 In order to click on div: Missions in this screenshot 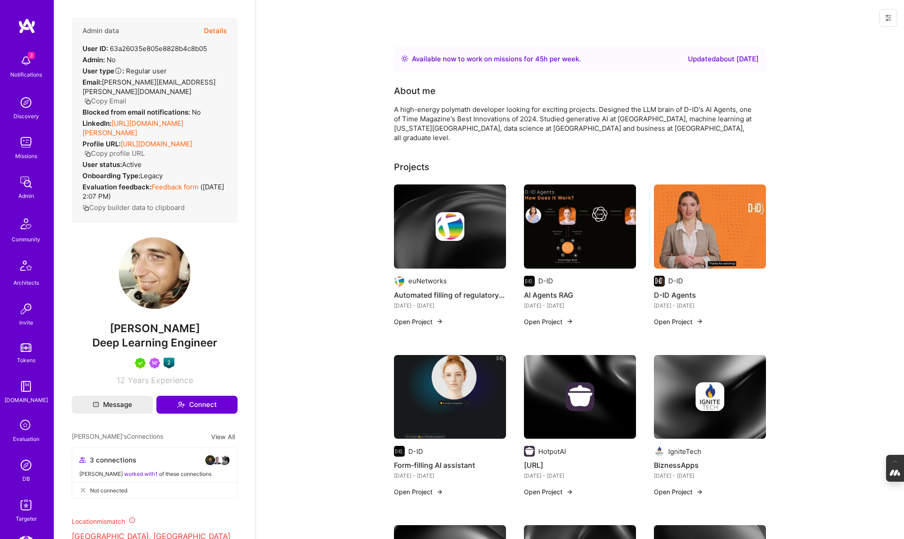, I will do `click(26, 156)`.